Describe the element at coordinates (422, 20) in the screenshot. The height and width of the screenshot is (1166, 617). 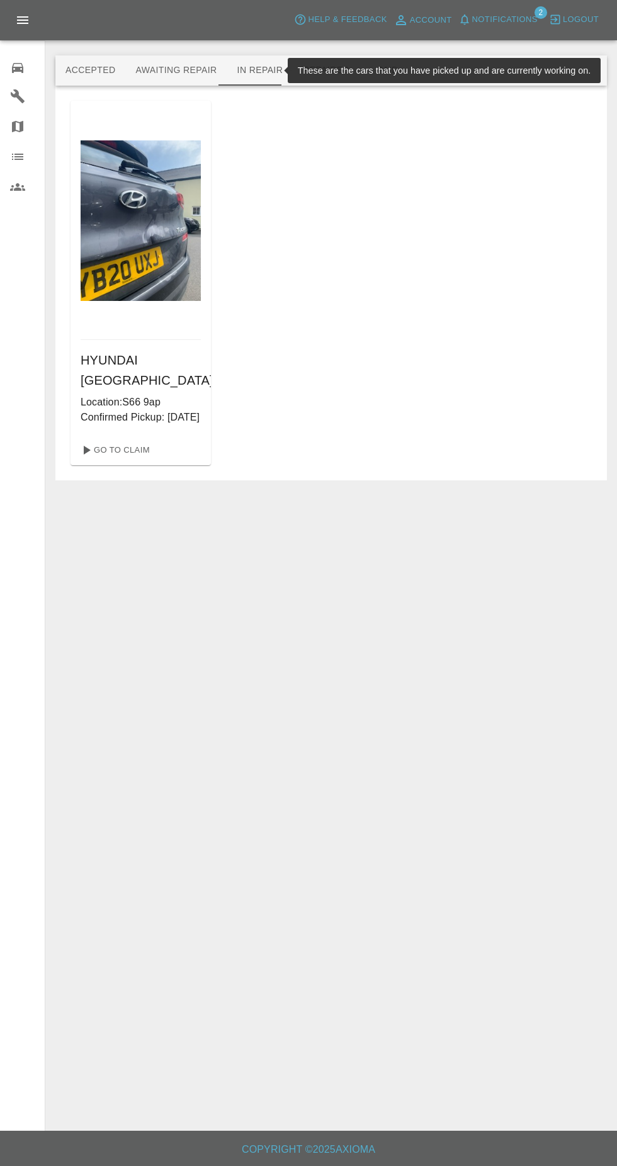
I see `a: Account` at that location.